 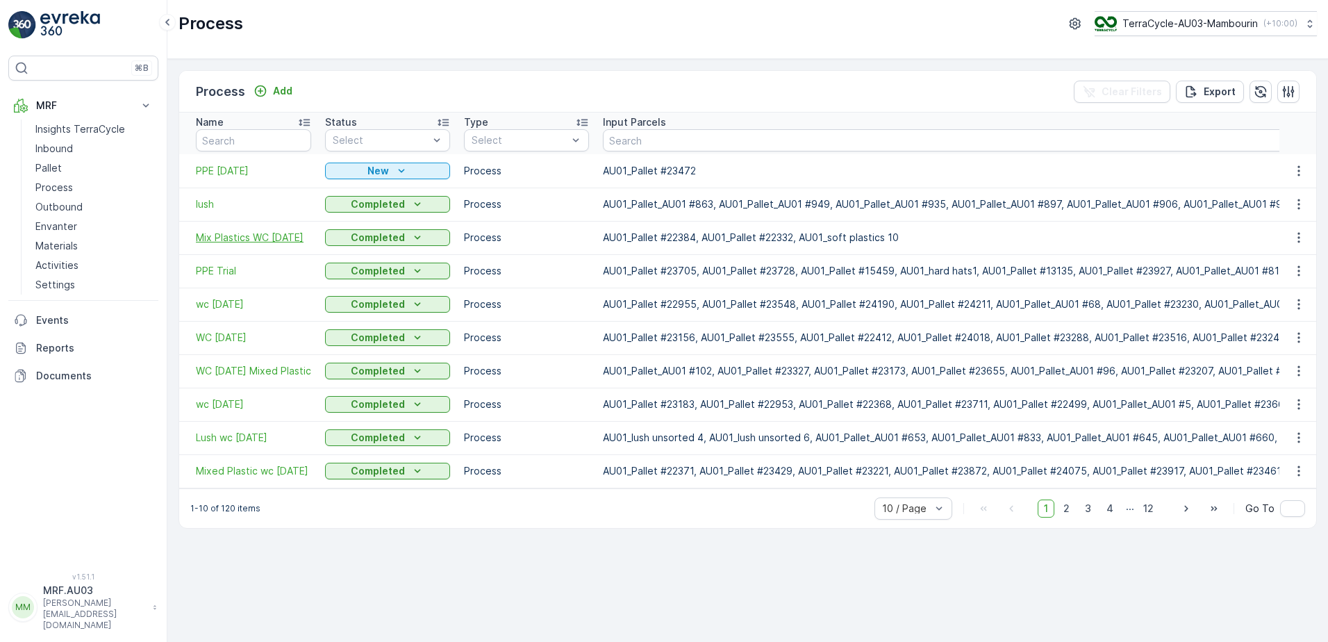 I want to click on p: 1-10 of 120 items, so click(x=225, y=508).